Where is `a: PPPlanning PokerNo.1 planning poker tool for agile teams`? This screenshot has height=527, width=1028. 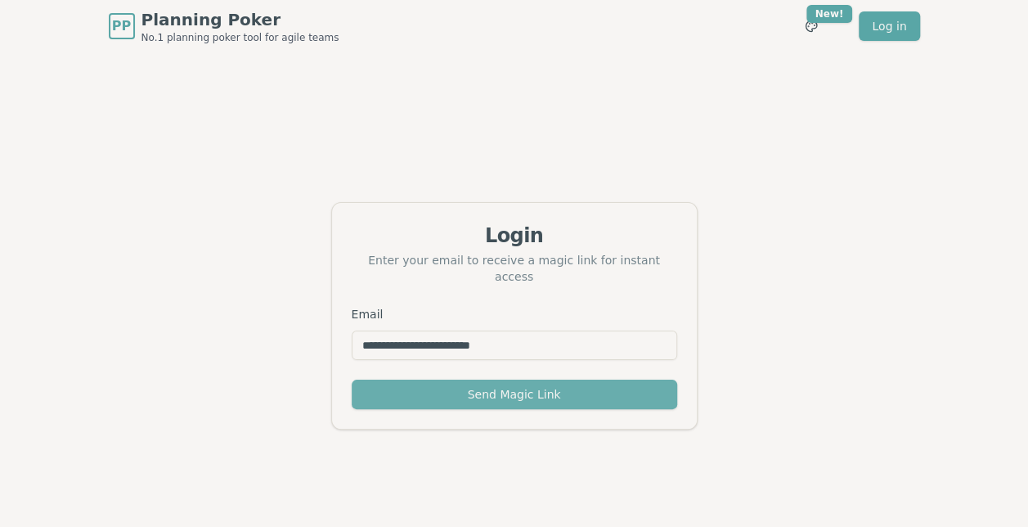
a: PPPlanning PokerNo.1 planning poker tool for agile teams is located at coordinates (224, 26).